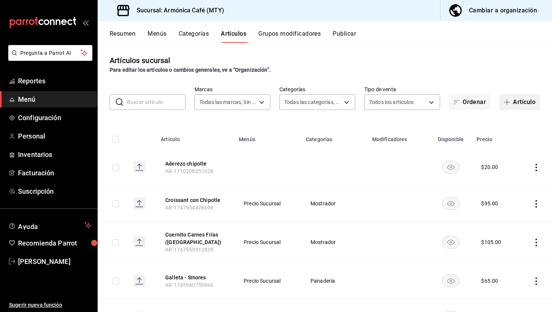 The width and height of the screenshot is (552, 312). I want to click on button: Pregunta a Parrot AI, so click(50, 53).